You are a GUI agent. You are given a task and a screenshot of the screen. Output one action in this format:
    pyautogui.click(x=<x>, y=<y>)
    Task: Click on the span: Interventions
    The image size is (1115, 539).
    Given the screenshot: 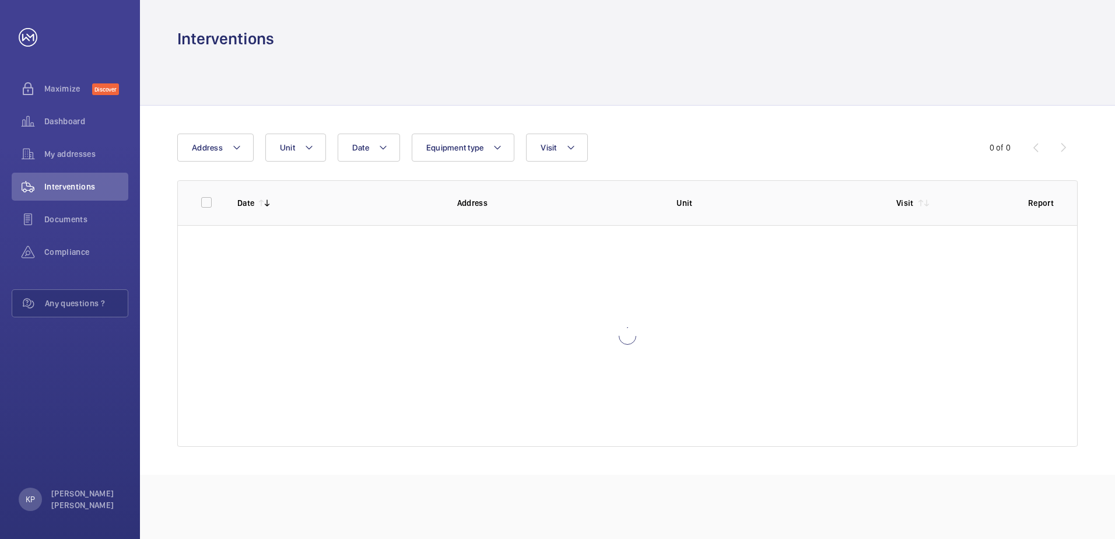 What is the action you would take?
    pyautogui.click(x=86, y=187)
    